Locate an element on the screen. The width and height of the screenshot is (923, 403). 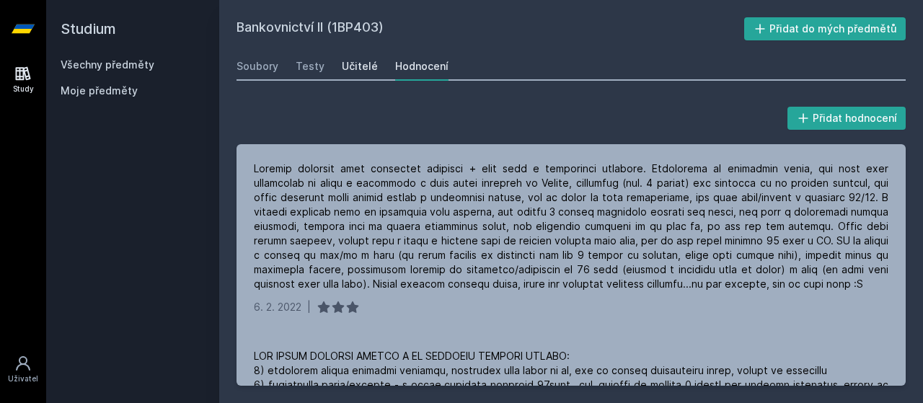
a: Testy is located at coordinates (310, 66).